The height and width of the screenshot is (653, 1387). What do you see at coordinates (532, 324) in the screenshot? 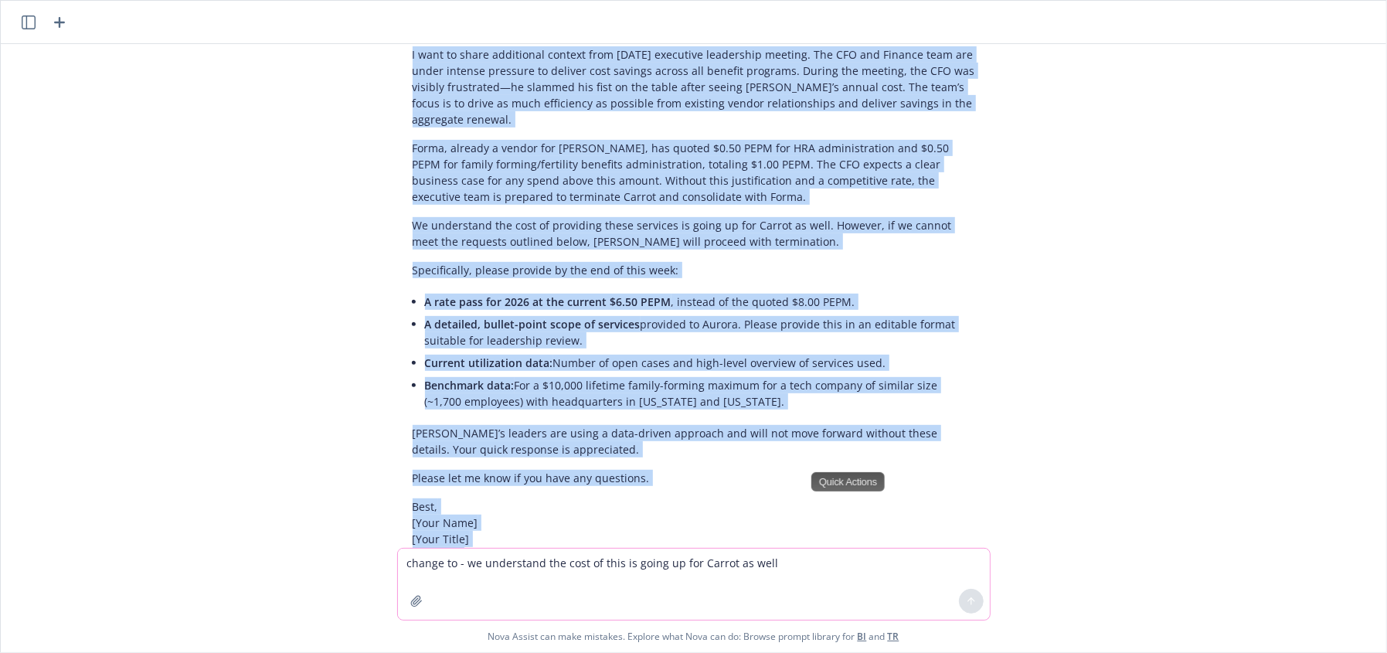
I see `span: A detailed, bullet-point scope of services` at bounding box center [532, 324].